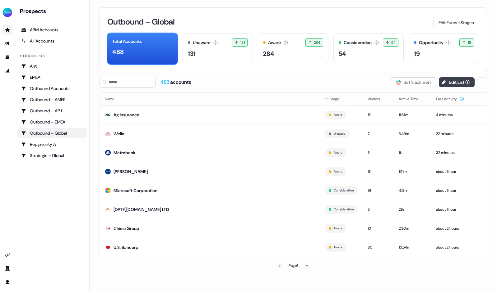 This screenshot has height=292, width=497. What do you see at coordinates (412, 134) in the screenshot?
I see `div: 3:49m` at bounding box center [412, 134].